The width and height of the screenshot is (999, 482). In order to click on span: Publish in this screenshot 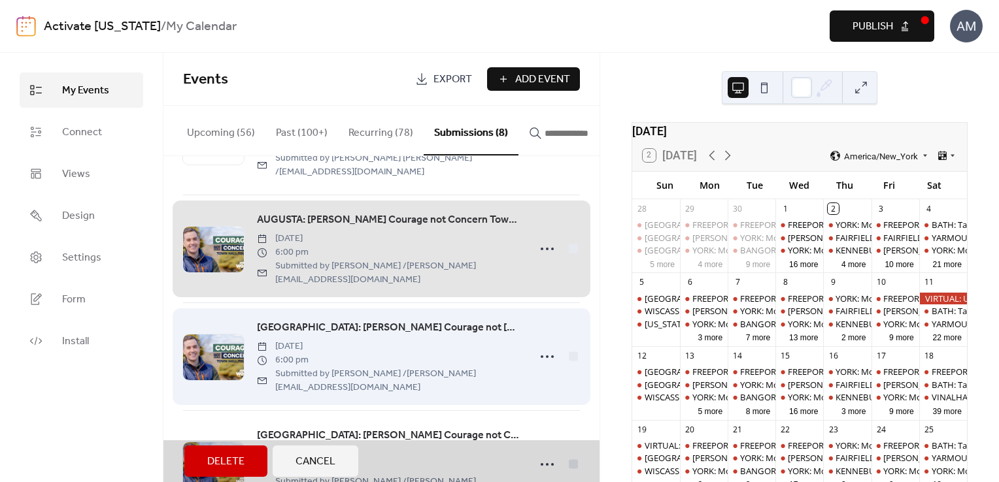, I will do `click(873, 27)`.